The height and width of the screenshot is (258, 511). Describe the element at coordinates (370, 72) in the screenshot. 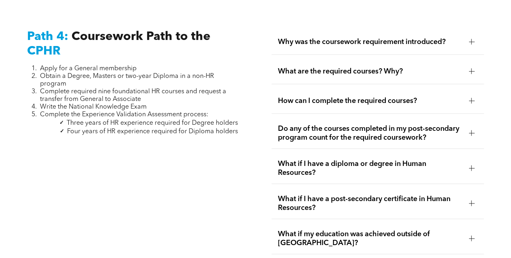

I see `span: What are the required courses? Why?` at that location.